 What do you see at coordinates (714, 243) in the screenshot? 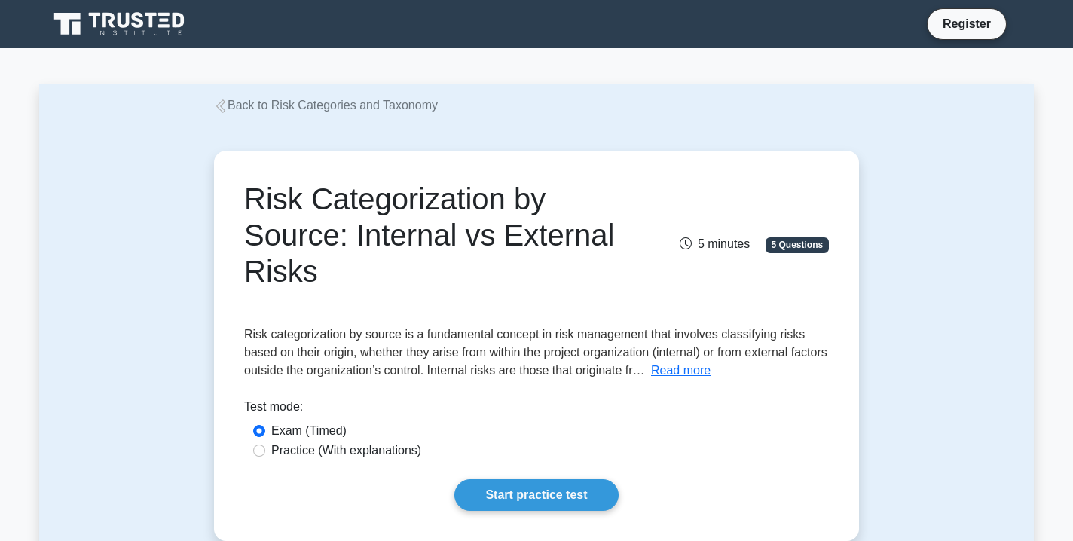
I see `span: 5 minutes` at bounding box center [714, 243].